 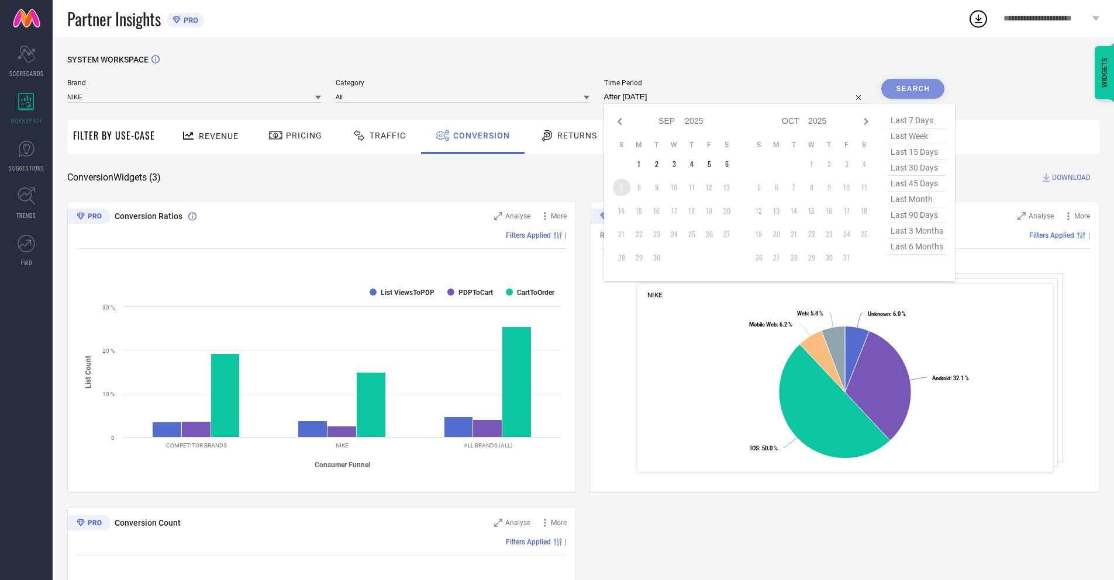 I want to click on td: Sat Oct 18 2025, so click(x=864, y=211).